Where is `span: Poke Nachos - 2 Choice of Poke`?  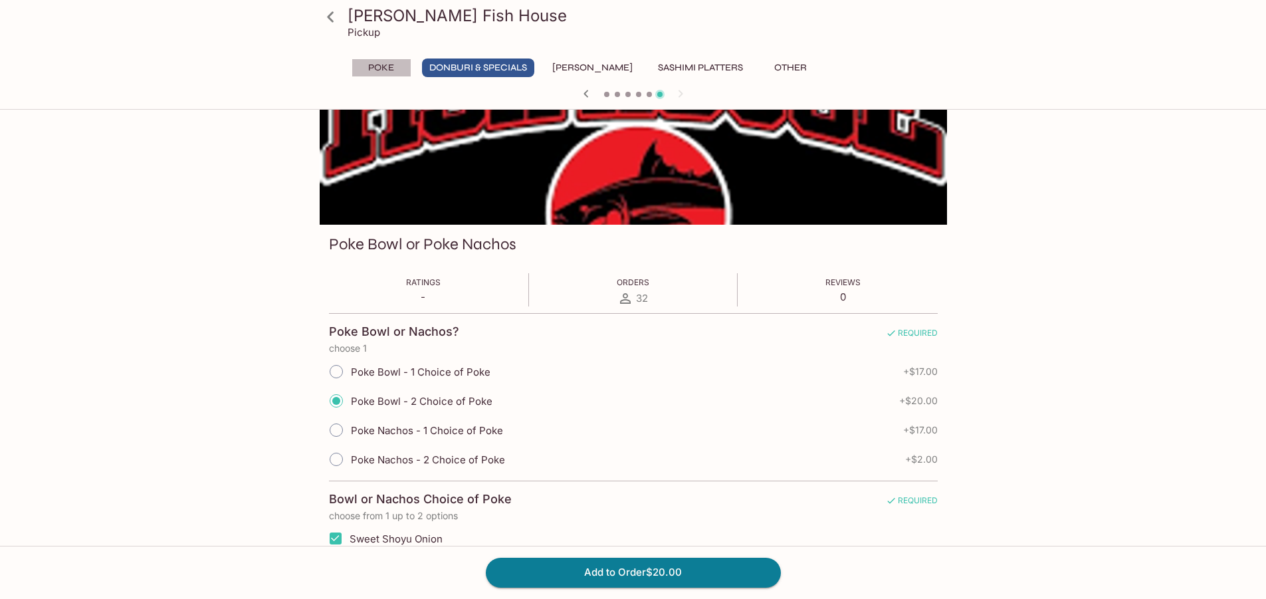 span: Poke Nachos - 2 Choice of Poke is located at coordinates (428, 459).